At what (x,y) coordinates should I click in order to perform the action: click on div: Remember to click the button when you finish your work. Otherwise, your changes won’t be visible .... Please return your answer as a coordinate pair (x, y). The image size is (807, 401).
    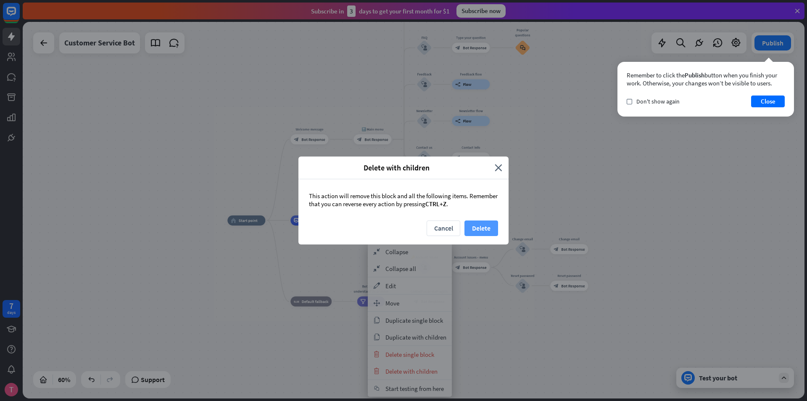
    Looking at the image, I should click on (706, 79).